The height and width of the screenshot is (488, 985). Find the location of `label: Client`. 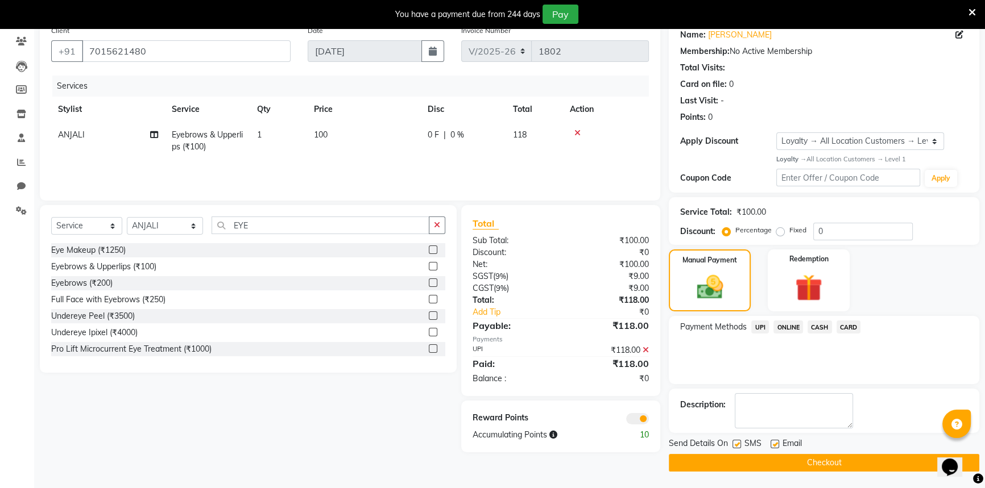

label: Client is located at coordinates (60, 31).